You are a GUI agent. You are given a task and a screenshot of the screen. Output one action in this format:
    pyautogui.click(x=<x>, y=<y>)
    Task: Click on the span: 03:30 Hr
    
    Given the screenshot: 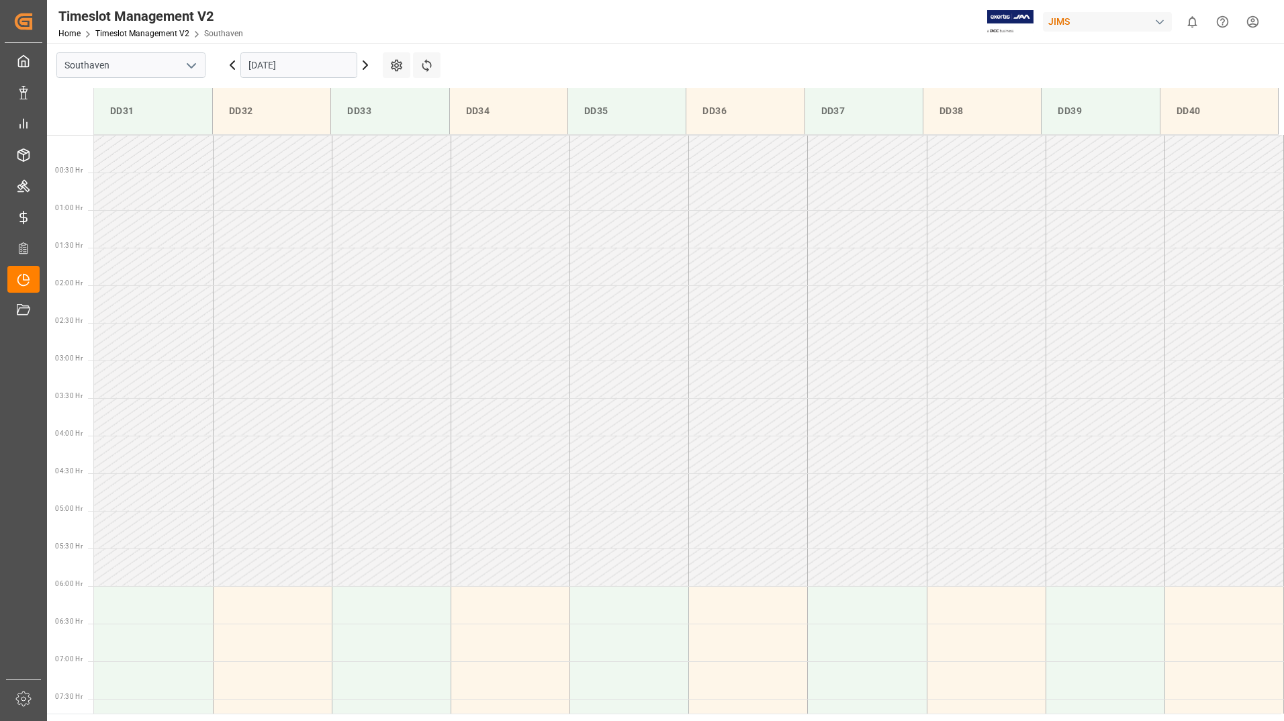 What is the action you would take?
    pyautogui.click(x=69, y=396)
    